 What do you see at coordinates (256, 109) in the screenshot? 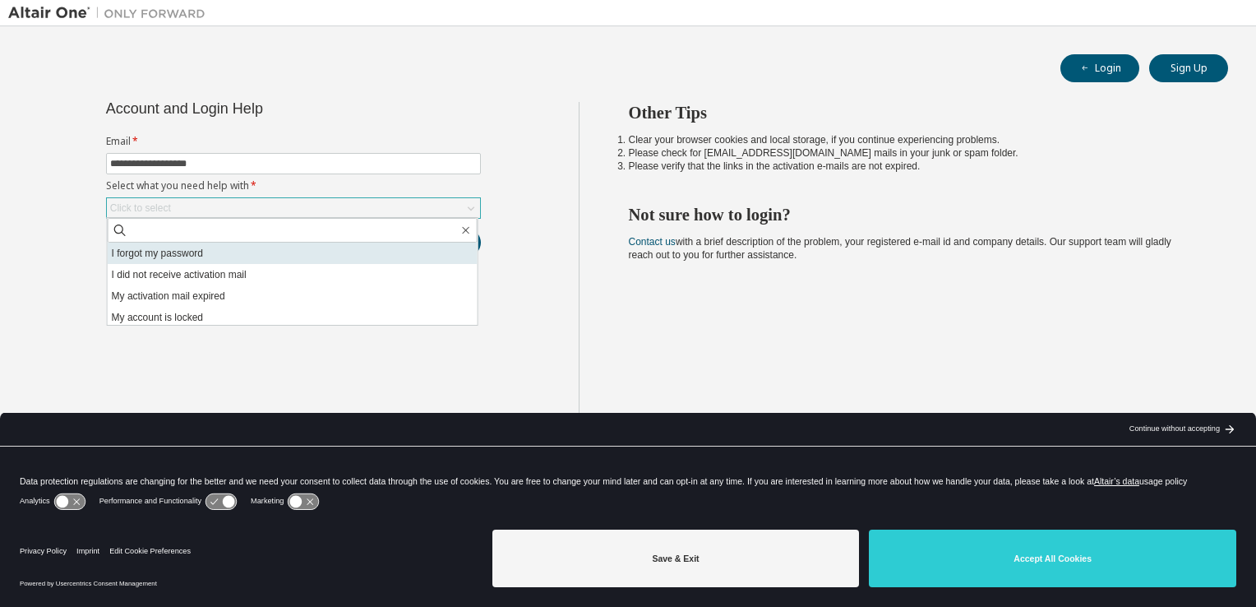
I see `div: Account and Login Help` at bounding box center [256, 109].